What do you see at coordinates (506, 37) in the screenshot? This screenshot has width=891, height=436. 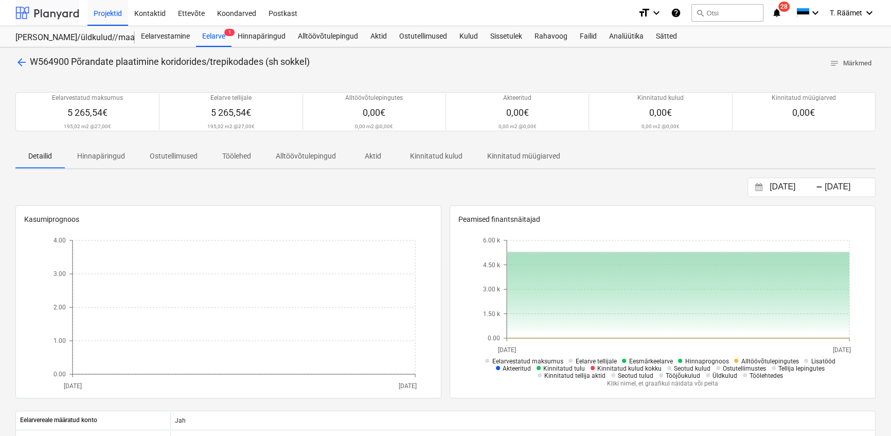 I see `a: Sissetulek` at bounding box center [506, 37].